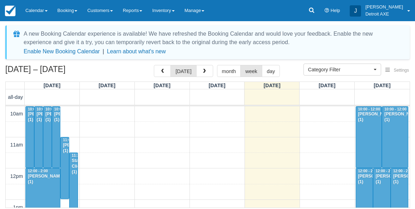 The image size is (415, 209). I want to click on button: Enable New Booking Calendar, so click(62, 52).